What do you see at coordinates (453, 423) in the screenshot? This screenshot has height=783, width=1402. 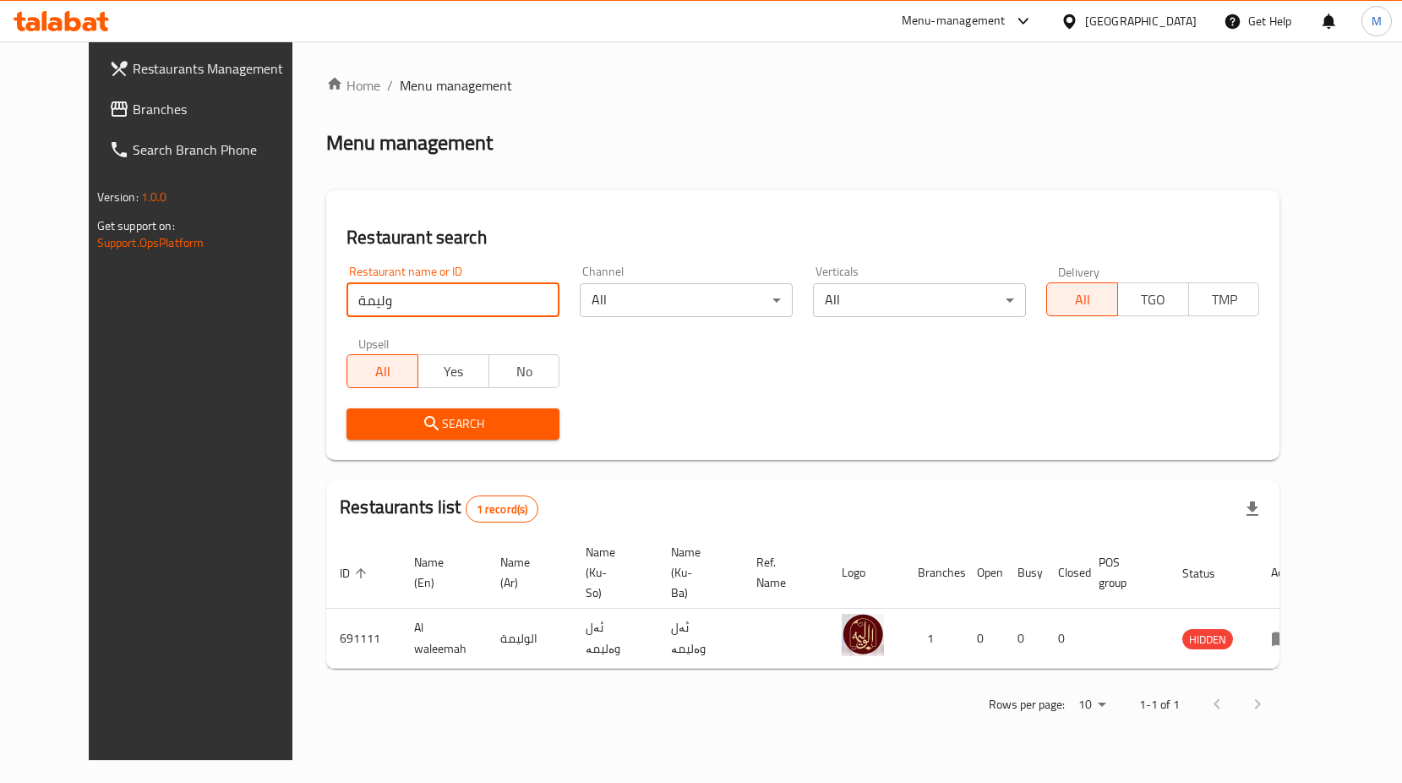 I see `span: Search` at bounding box center [453, 423].